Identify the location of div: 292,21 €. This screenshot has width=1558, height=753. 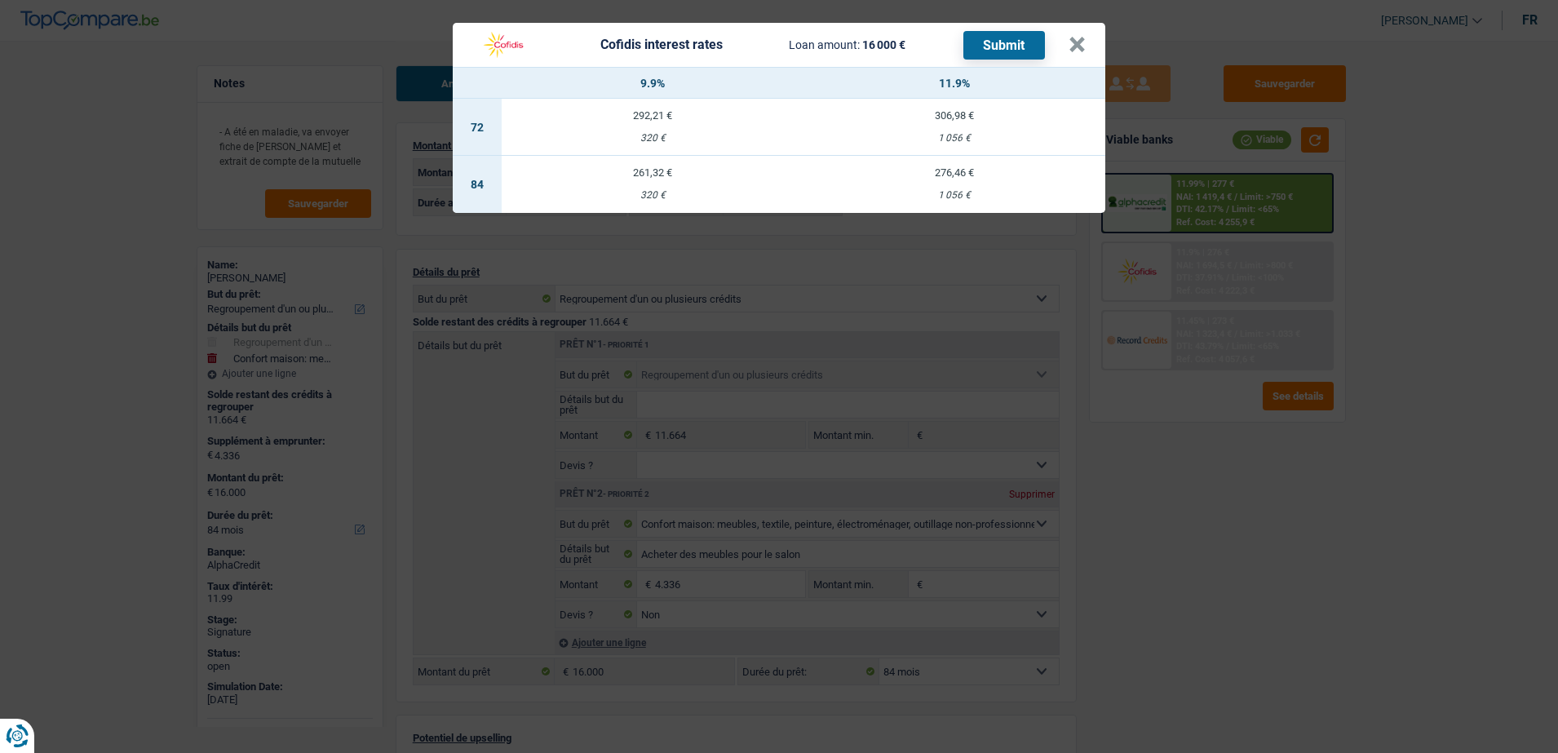
(653, 115).